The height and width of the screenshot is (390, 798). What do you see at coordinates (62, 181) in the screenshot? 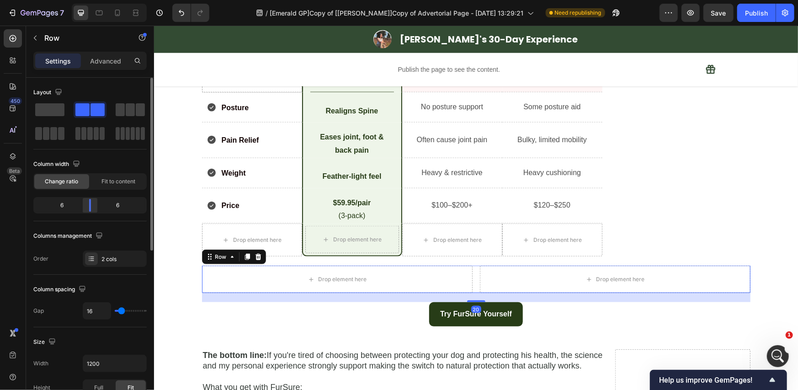
I see `span: Change ratio` at bounding box center [62, 181].